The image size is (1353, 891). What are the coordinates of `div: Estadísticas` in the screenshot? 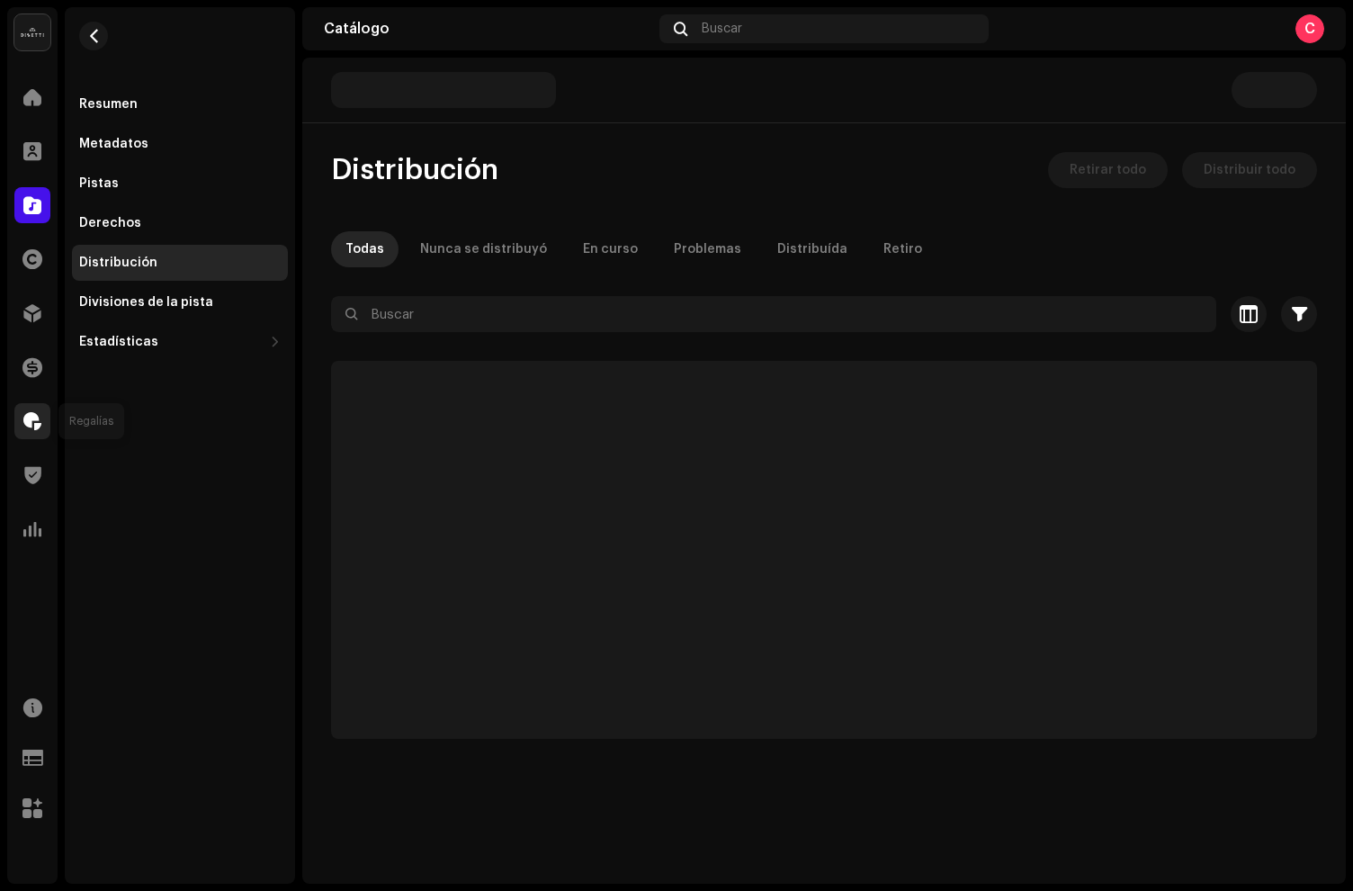 It's located at (119, 342).